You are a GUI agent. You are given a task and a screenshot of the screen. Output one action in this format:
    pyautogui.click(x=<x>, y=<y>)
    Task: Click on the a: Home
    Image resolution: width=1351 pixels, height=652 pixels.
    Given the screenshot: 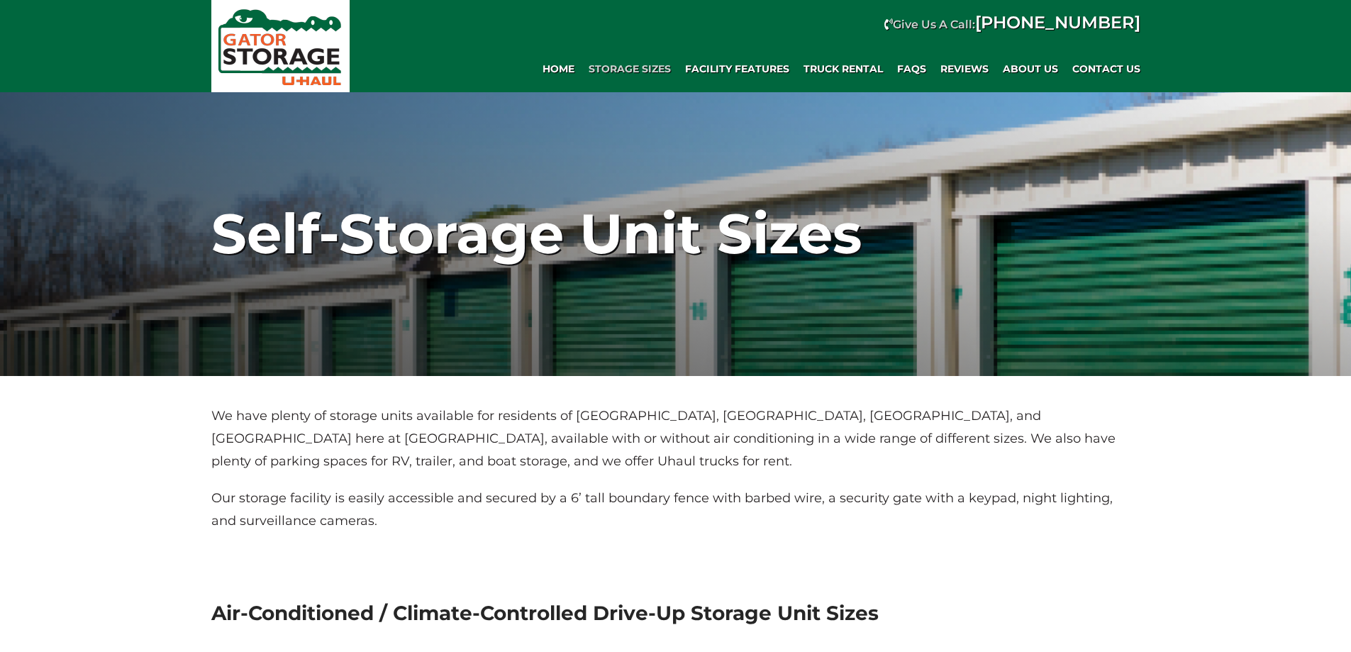 What is the action you would take?
    pyautogui.click(x=558, y=69)
    